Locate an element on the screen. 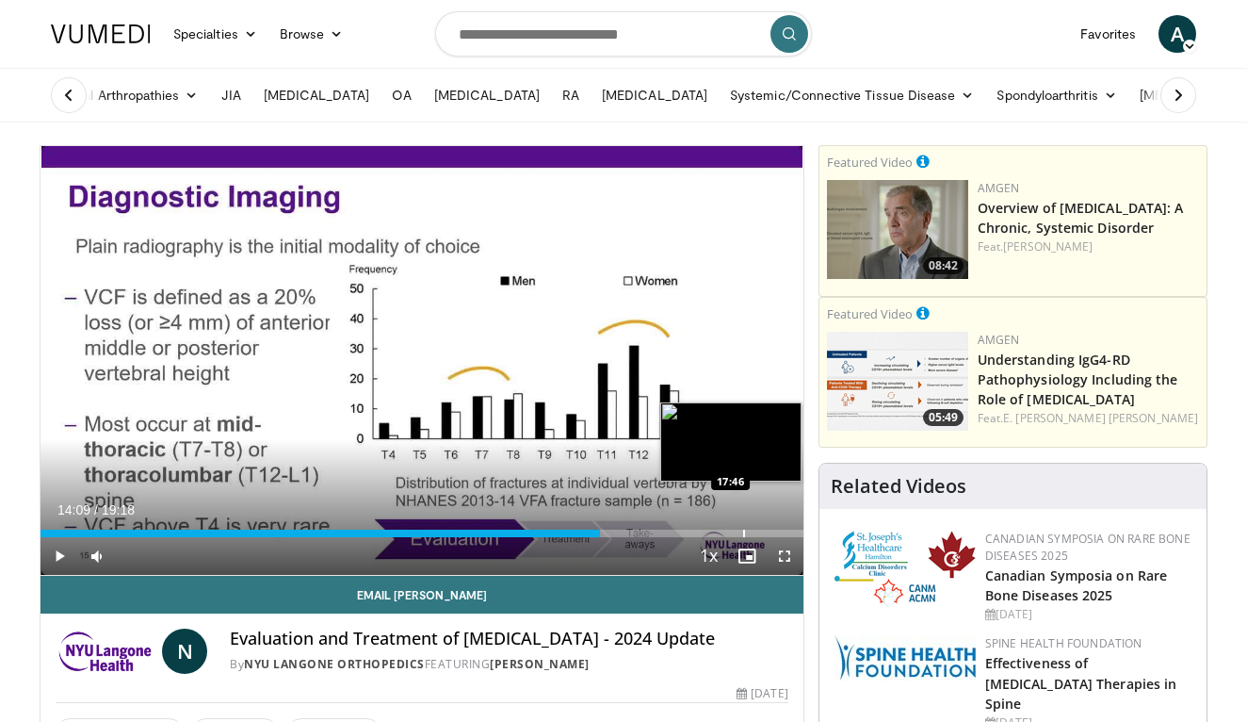 The height and width of the screenshot is (722, 1247). a: Systemic/Connective Tissue Disease is located at coordinates (852, 95).